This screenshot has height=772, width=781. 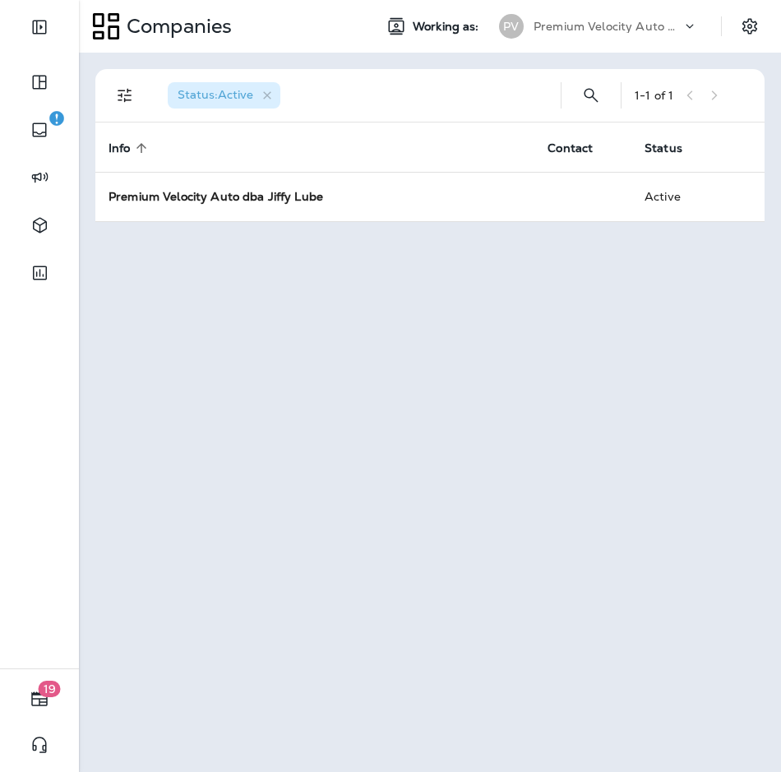 I want to click on strong: Premium Velocity Auto dba Jiffy Lube, so click(x=215, y=197).